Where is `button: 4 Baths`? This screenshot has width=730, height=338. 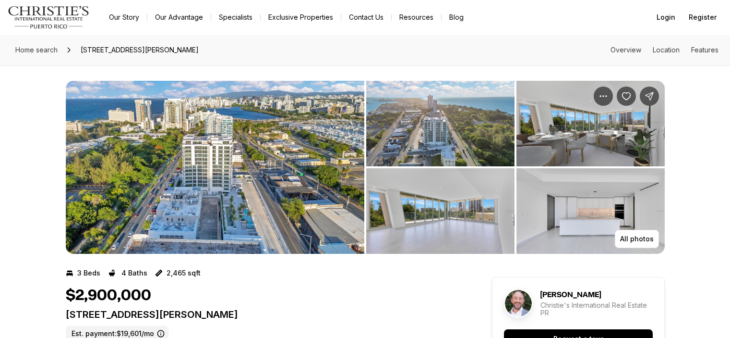 button: 4 Baths is located at coordinates (128, 273).